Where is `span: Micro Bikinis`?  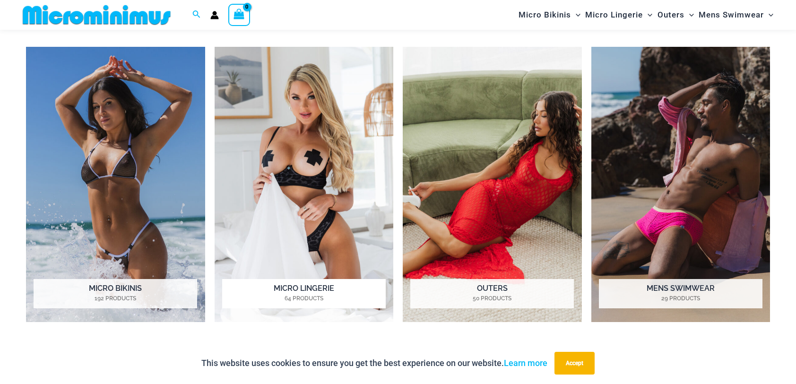 span: Micro Bikinis is located at coordinates (544, 15).